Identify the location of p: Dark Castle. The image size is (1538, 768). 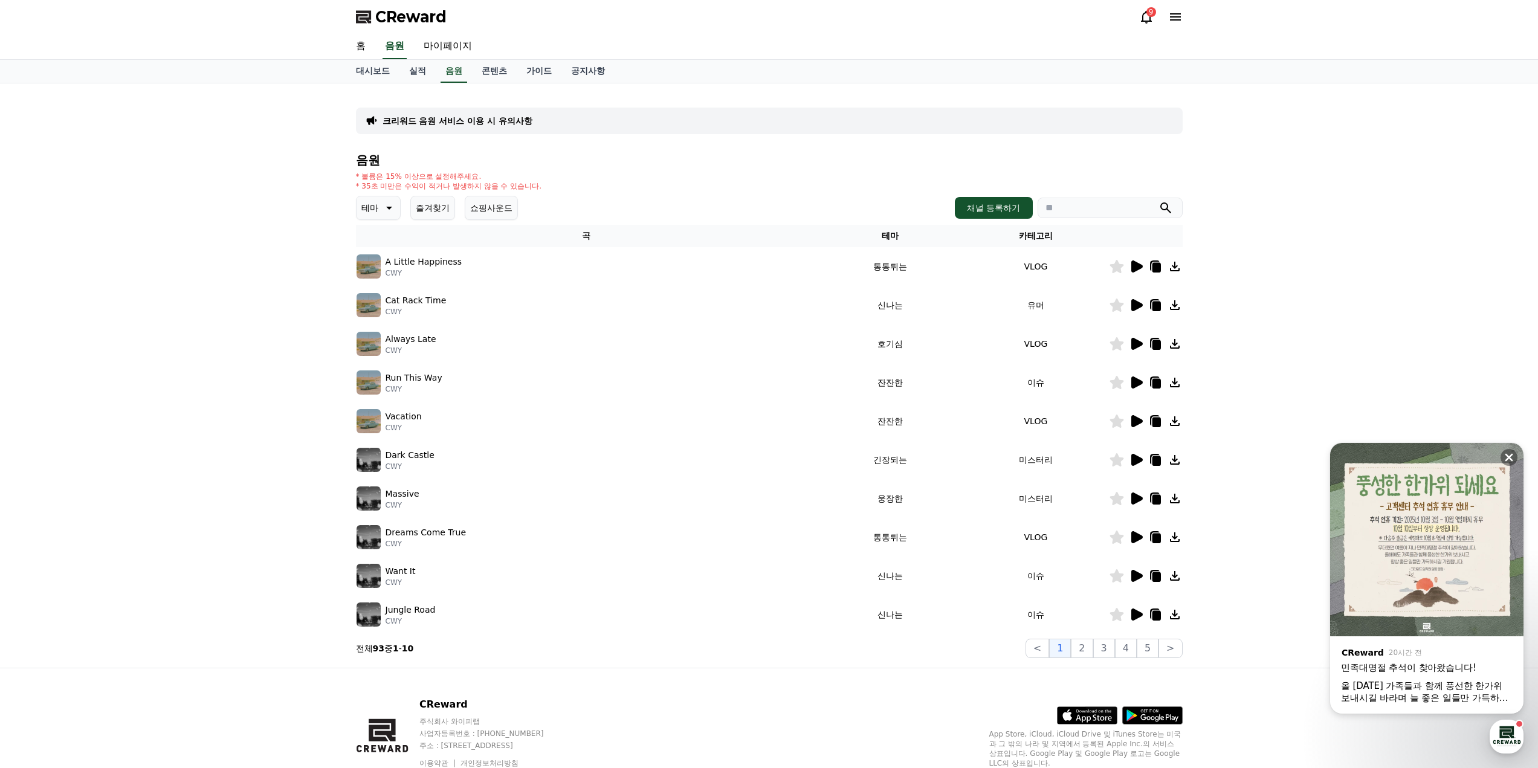
(410, 455).